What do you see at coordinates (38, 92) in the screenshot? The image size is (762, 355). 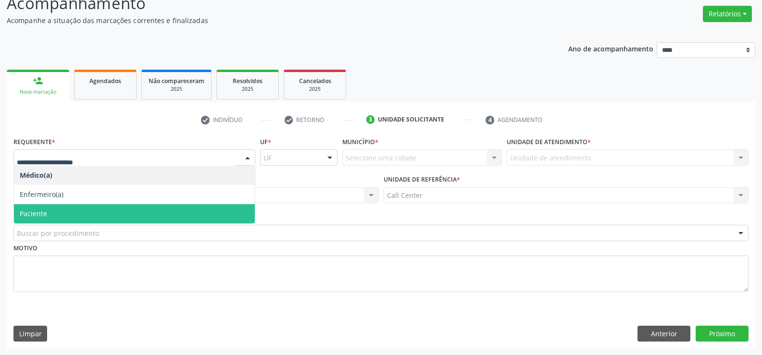 I see `div: Nova marcação` at bounding box center [38, 92].